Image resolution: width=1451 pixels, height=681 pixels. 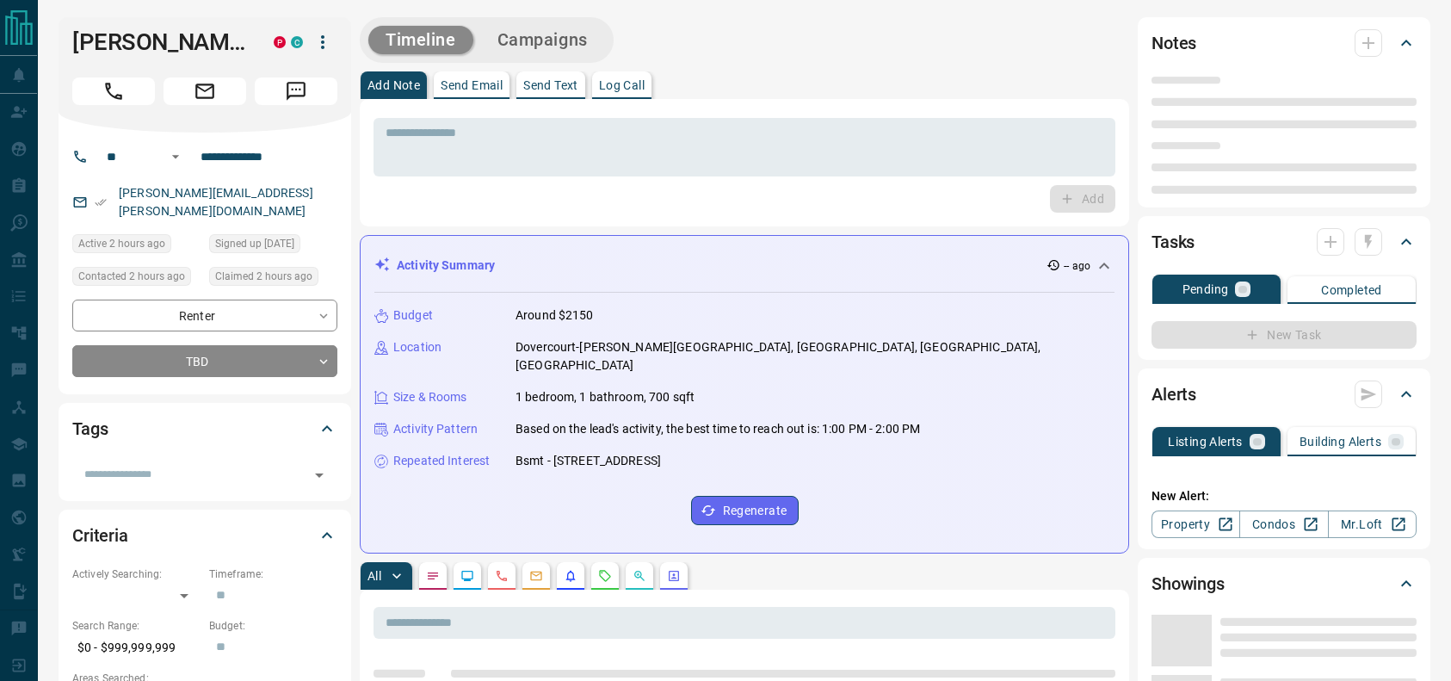 I want to click on span: Message, so click(x=296, y=91).